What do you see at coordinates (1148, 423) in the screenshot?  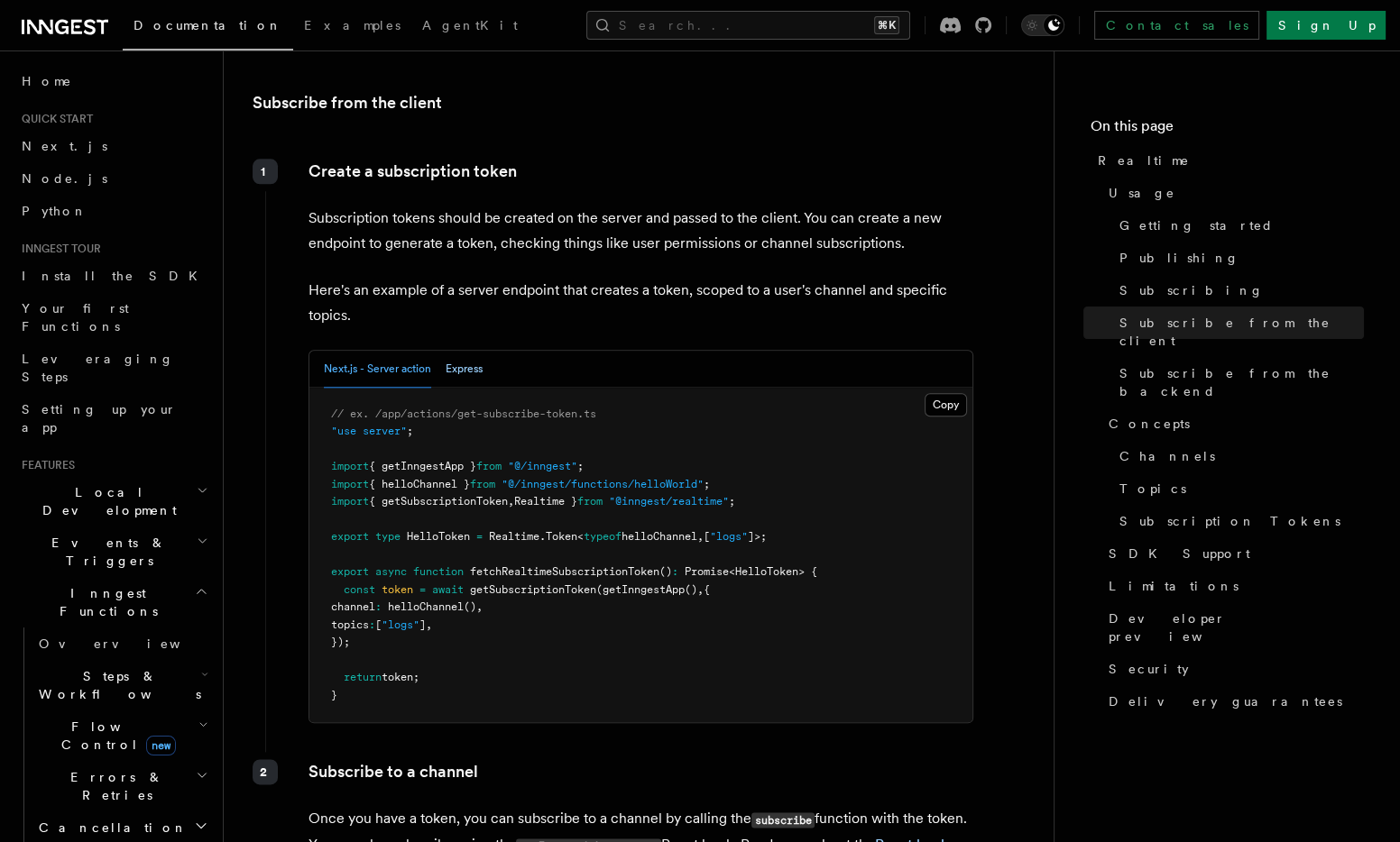 I see `span: Concepts` at bounding box center [1148, 423].